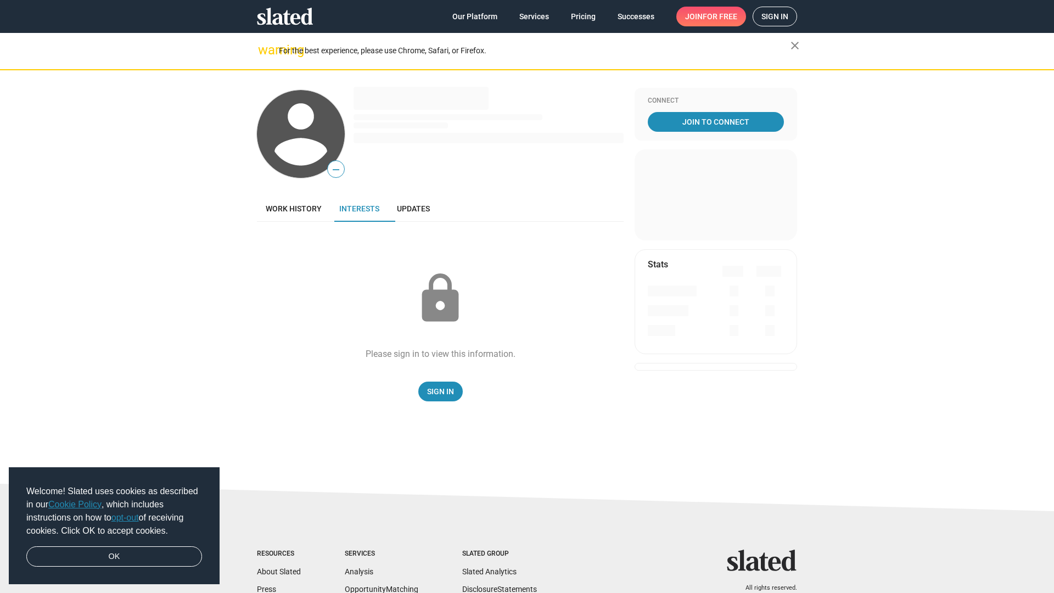  What do you see at coordinates (440, 354) in the screenshot?
I see `div: Please sign in to view this information.` at bounding box center [440, 354].